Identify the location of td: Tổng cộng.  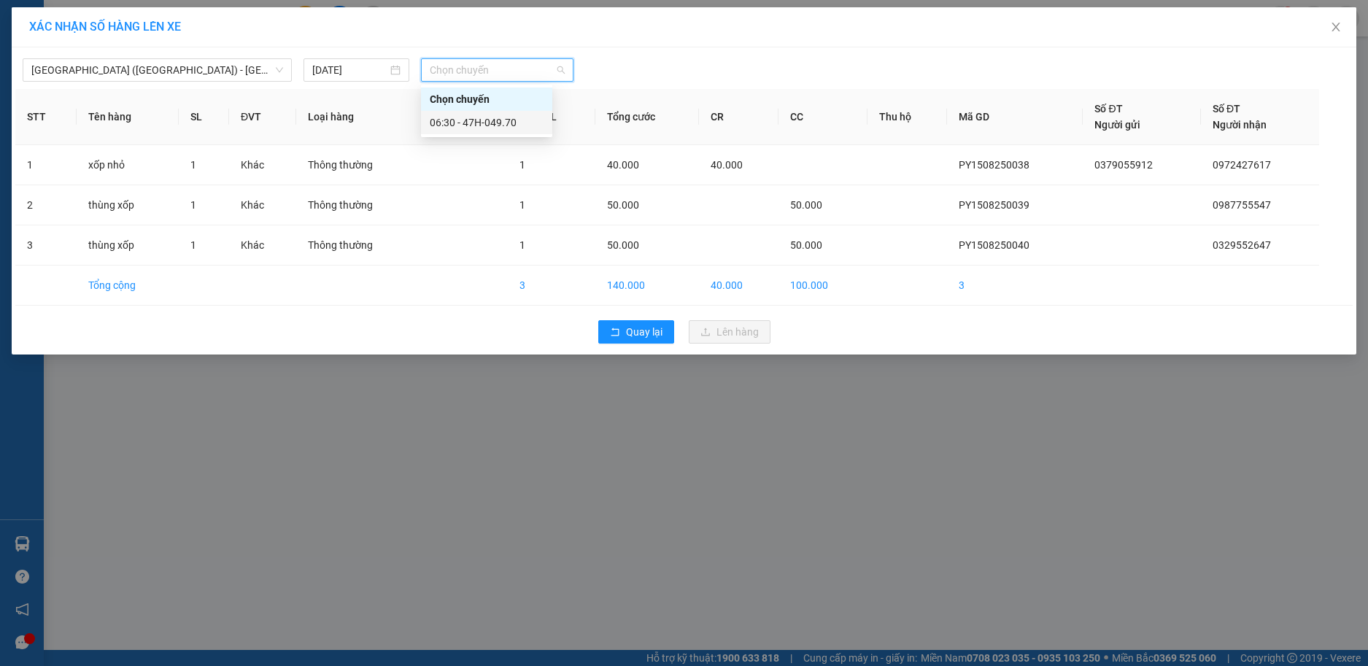
(128, 285).